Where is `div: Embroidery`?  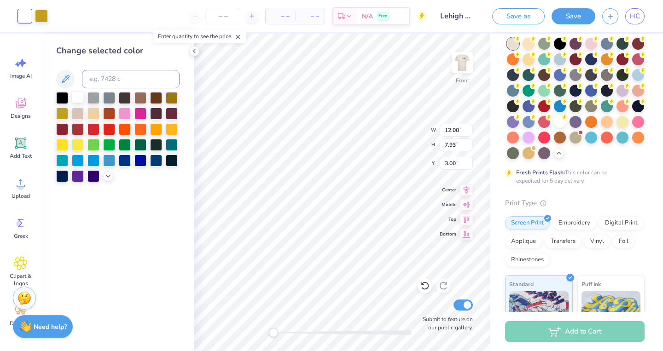 div: Embroidery is located at coordinates (574, 223).